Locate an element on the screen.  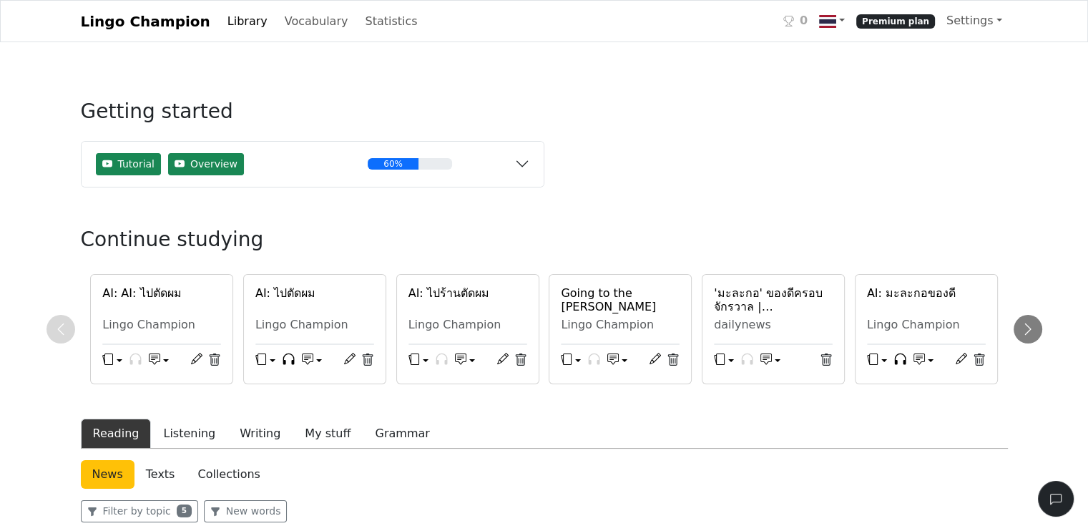
h6: AI: AI: ไปตัดผม is located at coordinates (162, 293).